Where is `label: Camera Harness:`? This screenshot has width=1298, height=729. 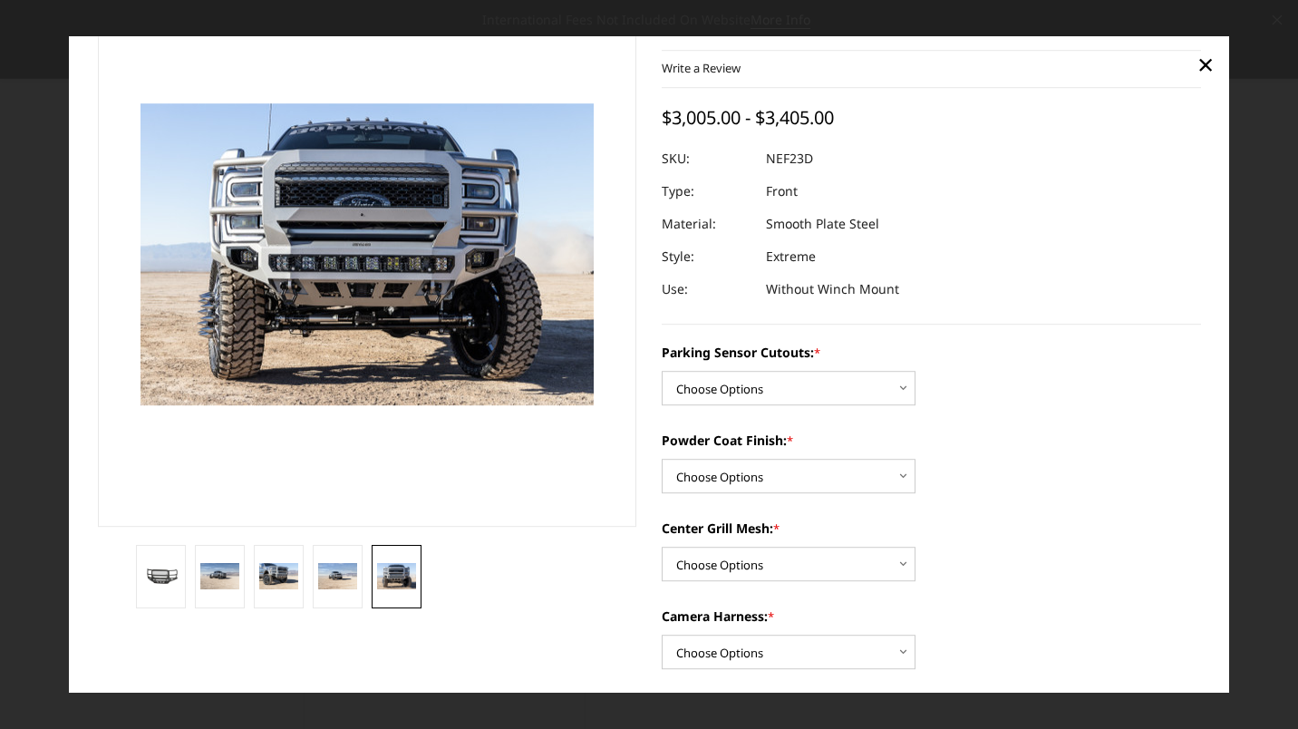 label: Camera Harness: is located at coordinates (931, 616).